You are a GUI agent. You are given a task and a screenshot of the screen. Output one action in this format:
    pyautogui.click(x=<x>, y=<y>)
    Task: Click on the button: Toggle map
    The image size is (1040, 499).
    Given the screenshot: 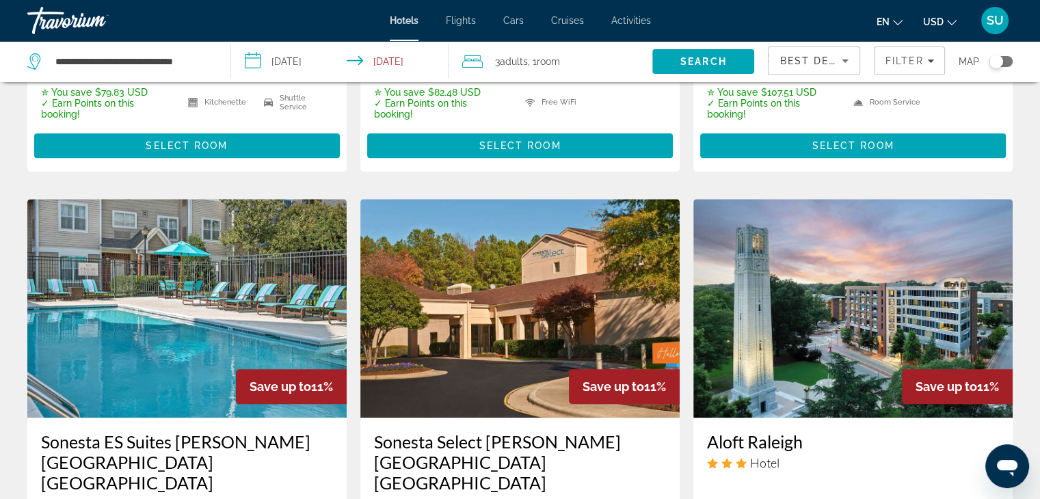 What is the action you would take?
    pyautogui.click(x=995, y=62)
    